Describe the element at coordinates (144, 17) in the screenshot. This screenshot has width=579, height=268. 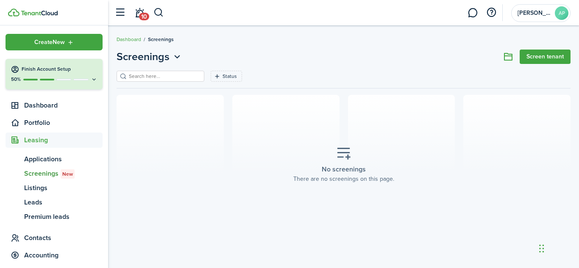
I see `span: 10` at that location.